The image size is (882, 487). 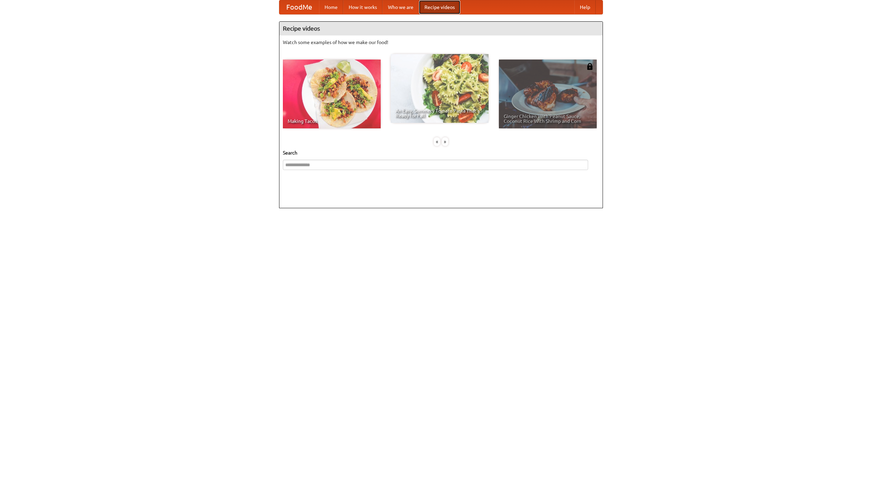 What do you see at coordinates (332, 94) in the screenshot?
I see `a: Making Tacos` at bounding box center [332, 94].